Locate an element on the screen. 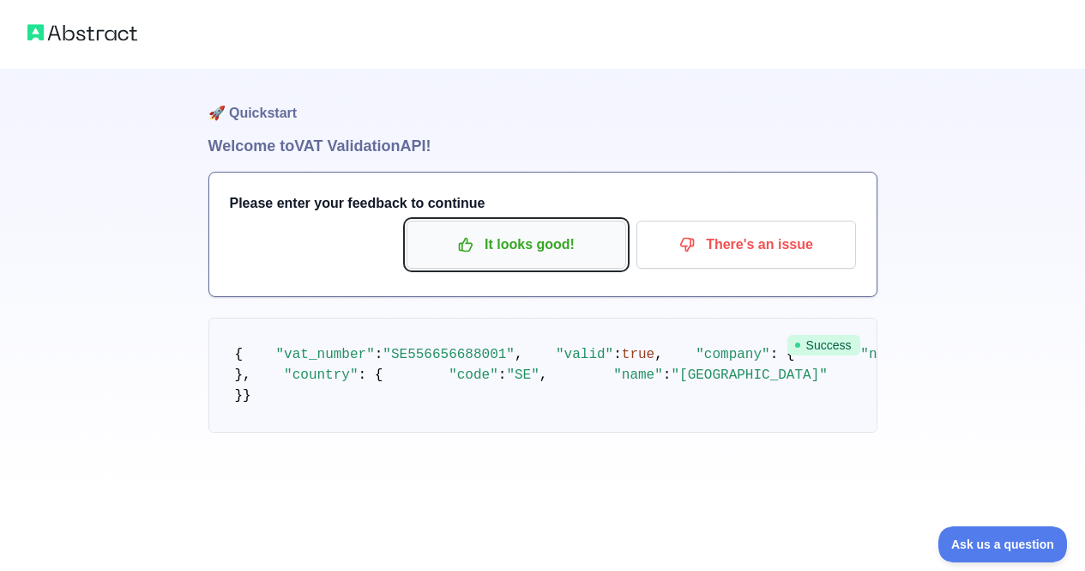 This screenshot has height=571, width=1085. span: "vat_number" is located at coordinates (325, 354).